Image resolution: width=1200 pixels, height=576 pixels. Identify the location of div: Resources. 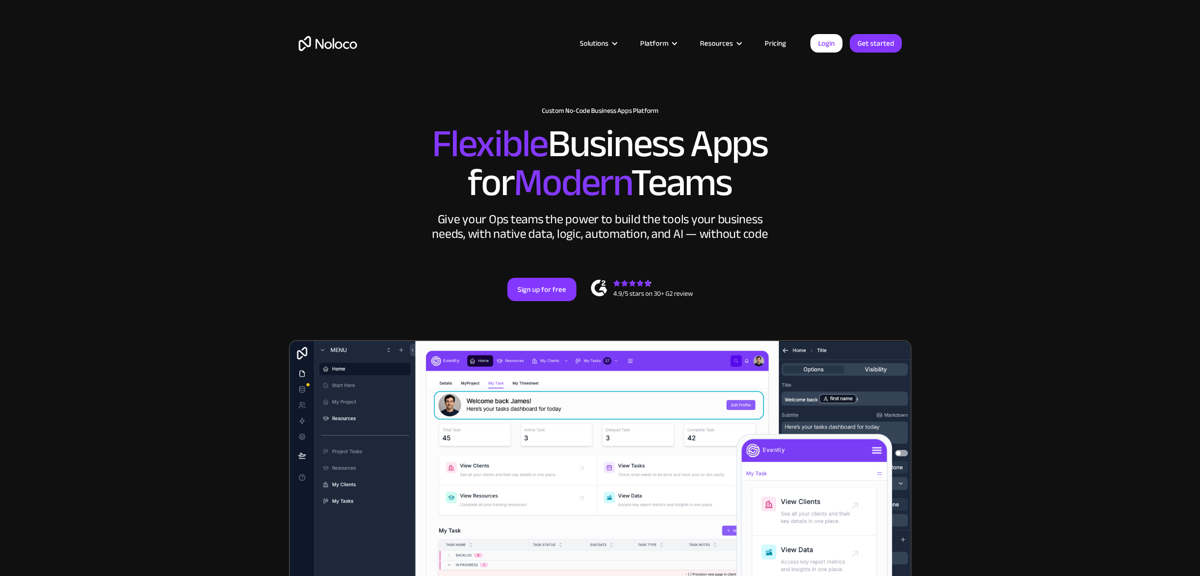
(717, 43).